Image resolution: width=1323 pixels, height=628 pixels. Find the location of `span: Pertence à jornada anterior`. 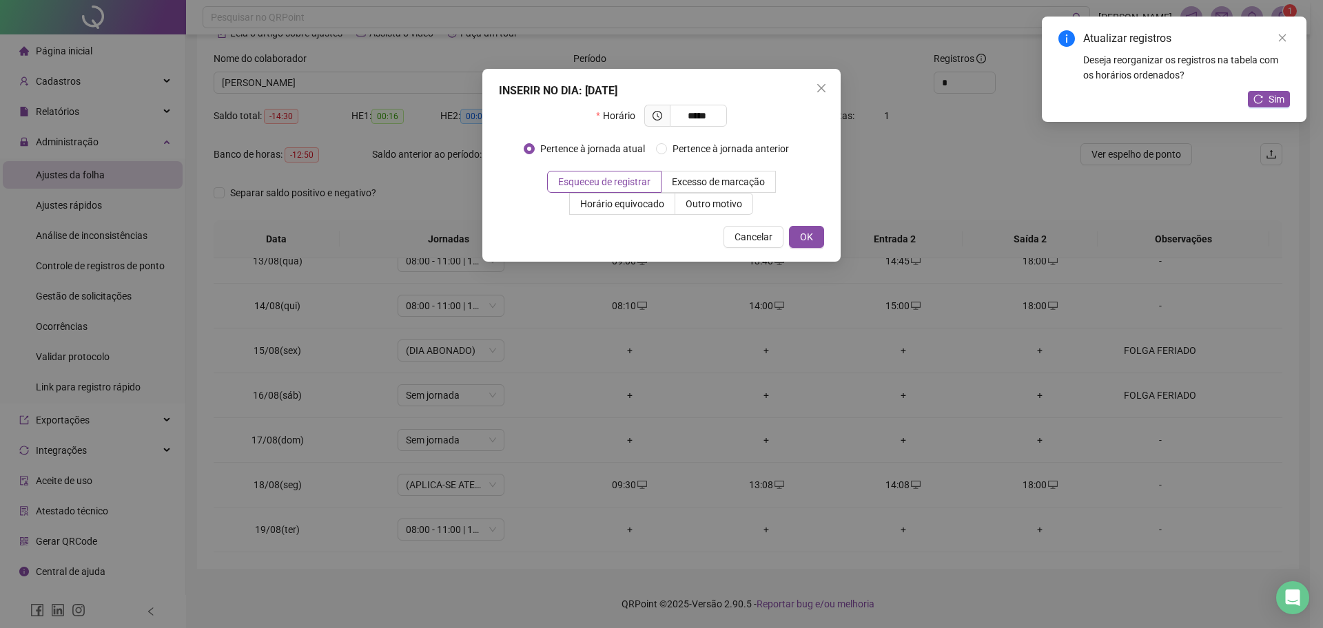

span: Pertence à jornada anterior is located at coordinates (730, 149).